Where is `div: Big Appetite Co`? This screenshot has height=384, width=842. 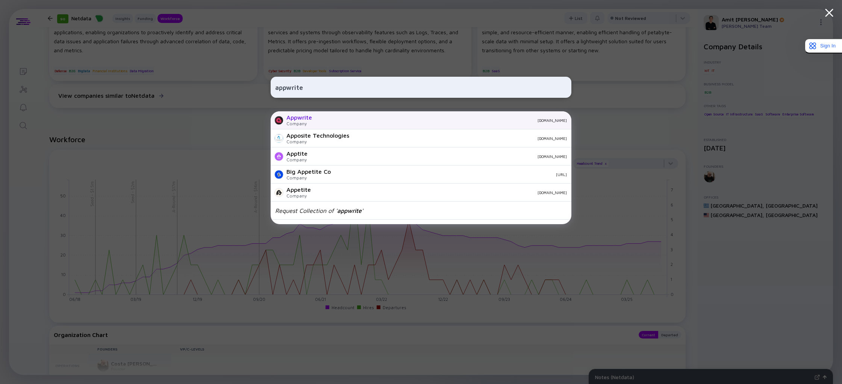 div: Big Appetite Co is located at coordinates (309, 171).